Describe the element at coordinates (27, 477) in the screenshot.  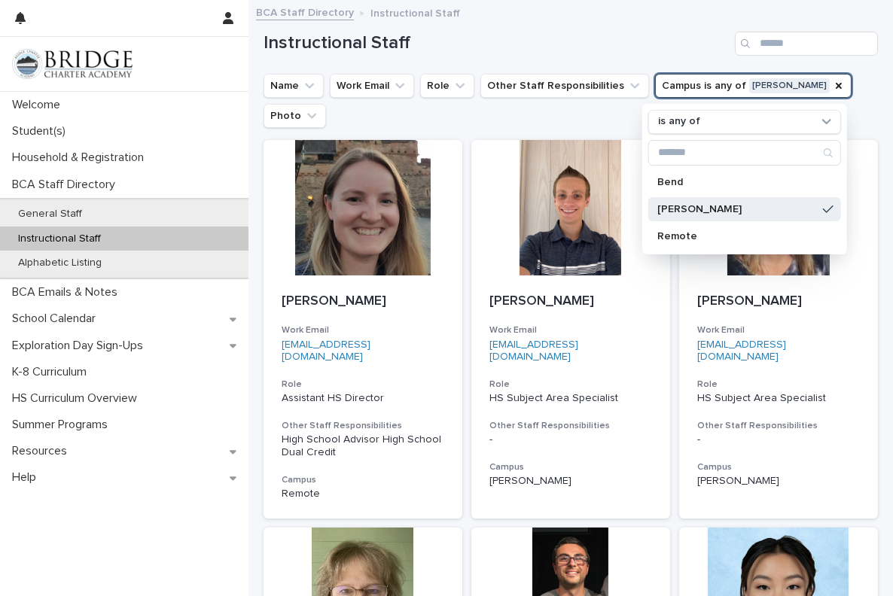
I see `p: Help` at that location.